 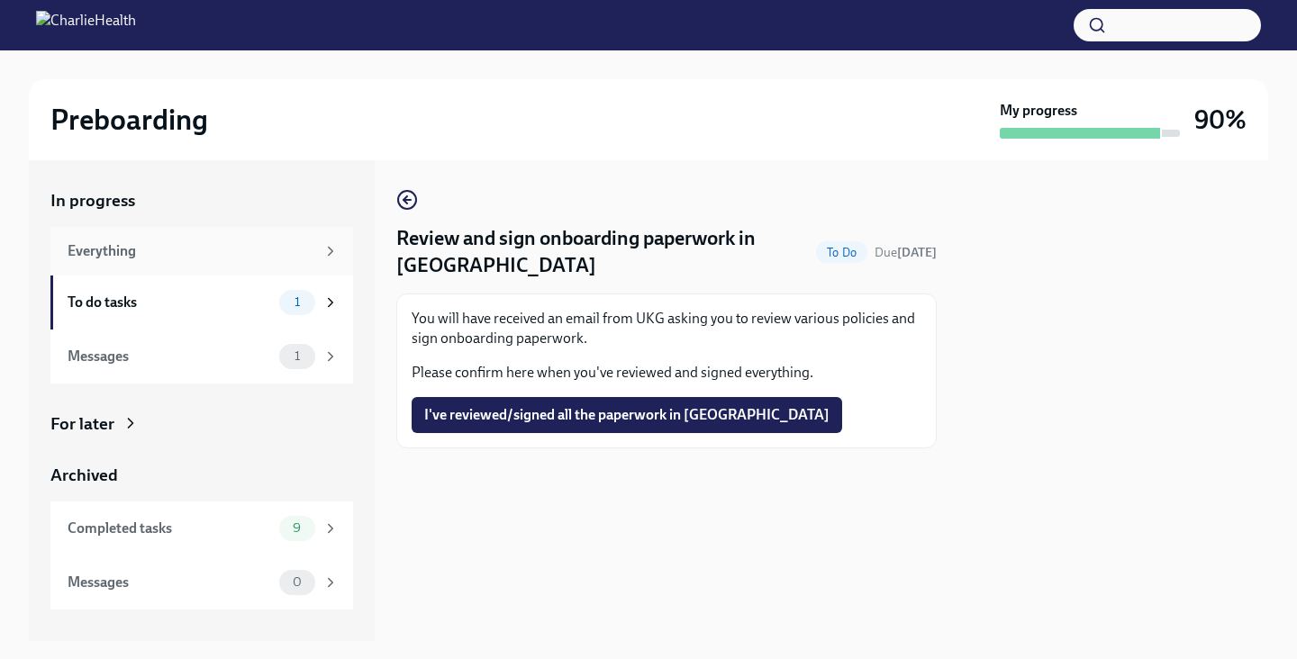 I want to click on div: For later, so click(x=82, y=424).